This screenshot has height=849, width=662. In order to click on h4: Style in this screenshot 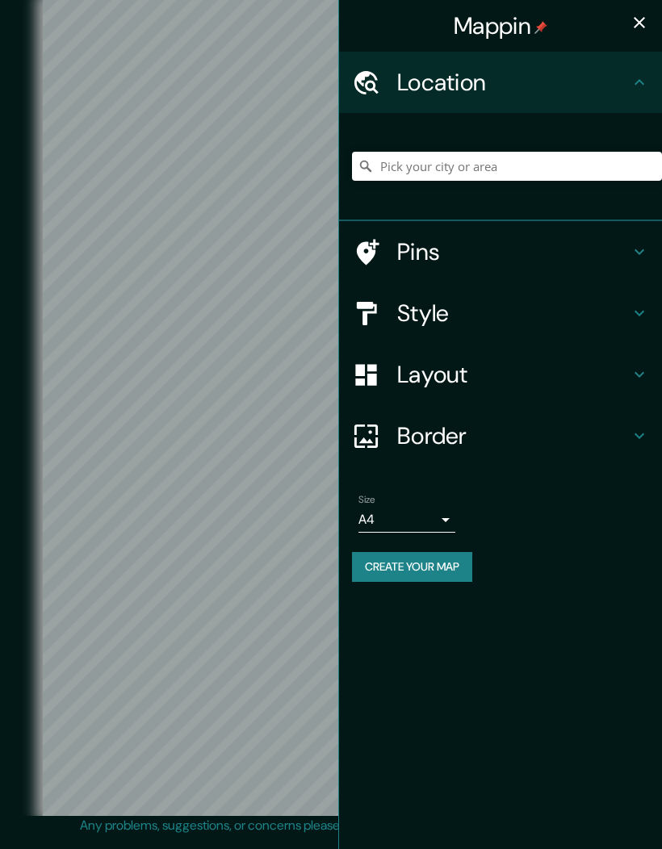, I will do `click(513, 313)`.